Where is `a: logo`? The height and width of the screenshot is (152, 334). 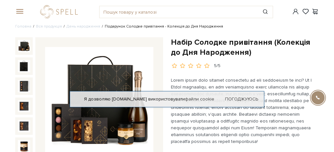
a: logo is located at coordinates (60, 12).